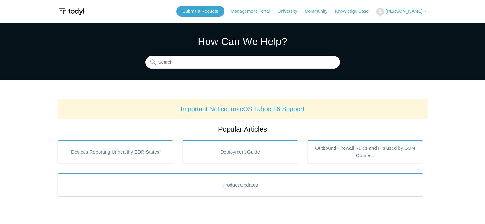  What do you see at coordinates (319, 11) in the screenshot?
I see `a: Community` at bounding box center [319, 11].